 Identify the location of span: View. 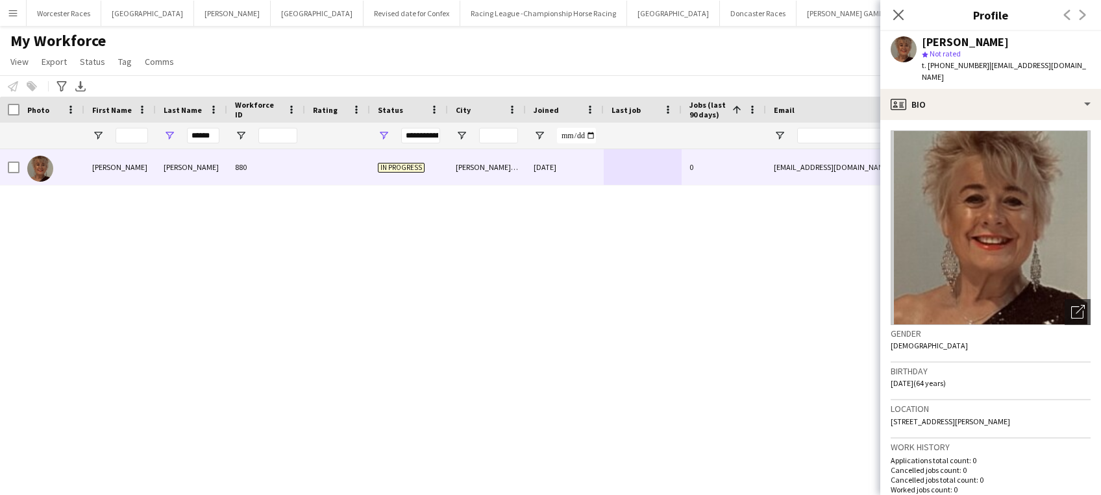
(19, 62).